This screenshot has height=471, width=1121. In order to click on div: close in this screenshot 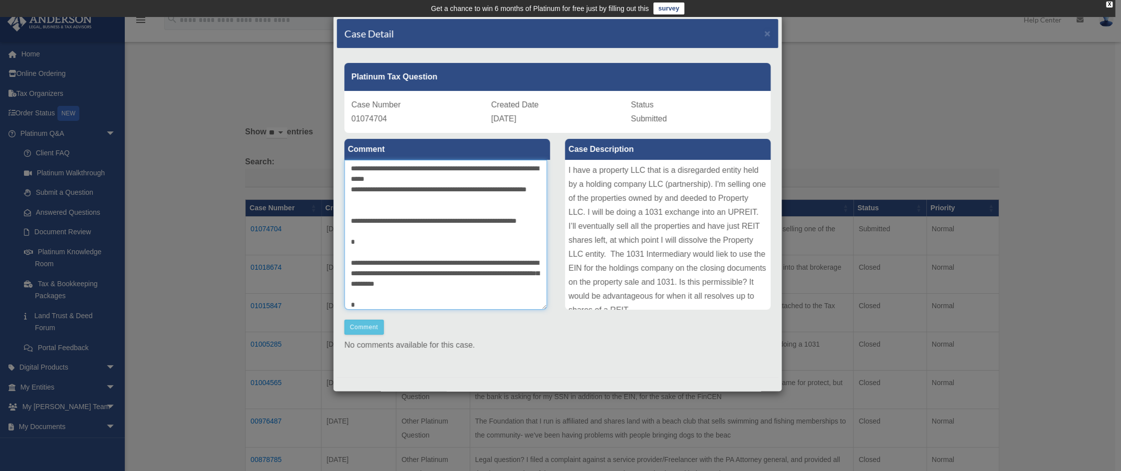, I will do `click(1109, 4)`.